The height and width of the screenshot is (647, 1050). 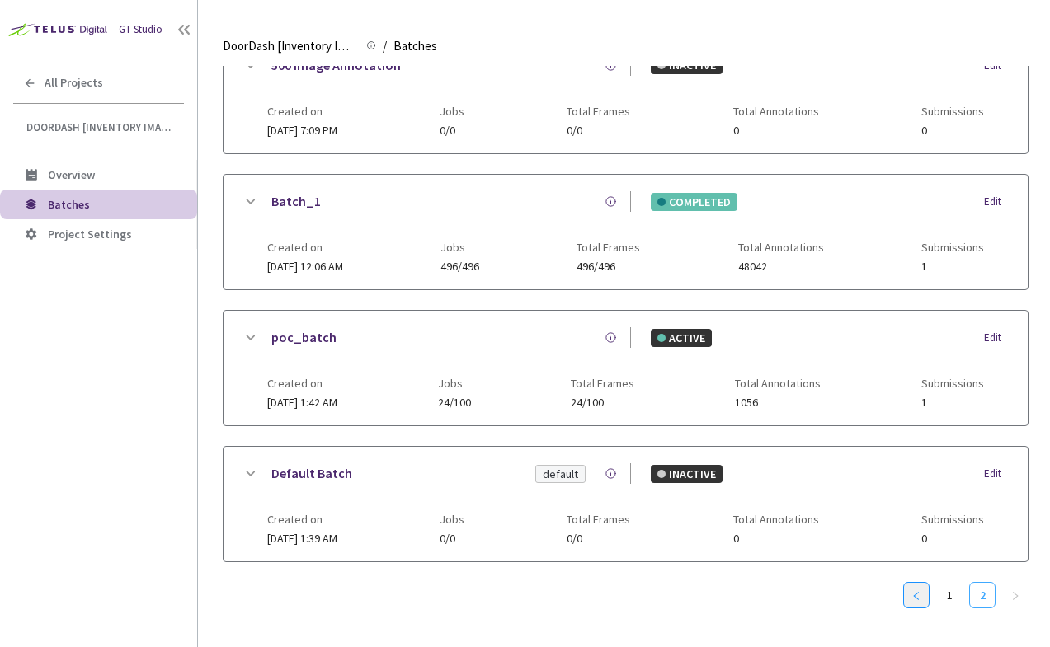 I want to click on span: 1056, so click(x=777, y=402).